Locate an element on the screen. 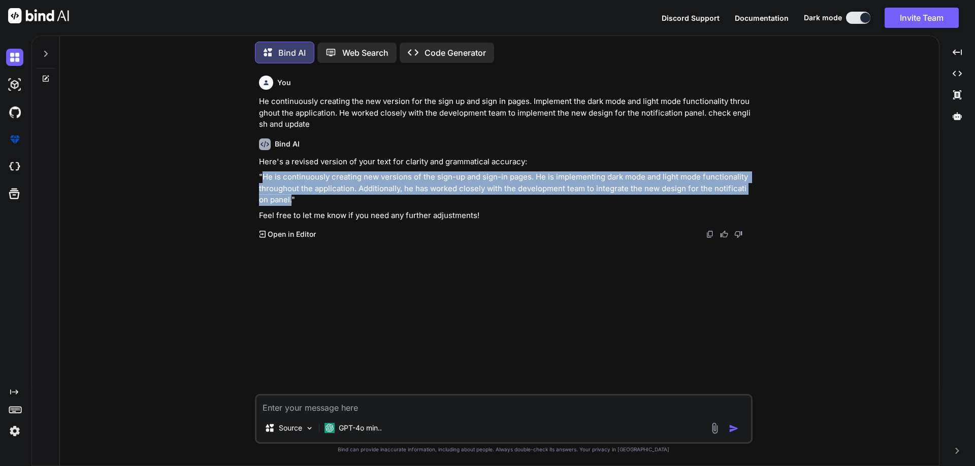 Image resolution: width=975 pixels, height=466 pixels. img: Pick Models is located at coordinates (309, 428).